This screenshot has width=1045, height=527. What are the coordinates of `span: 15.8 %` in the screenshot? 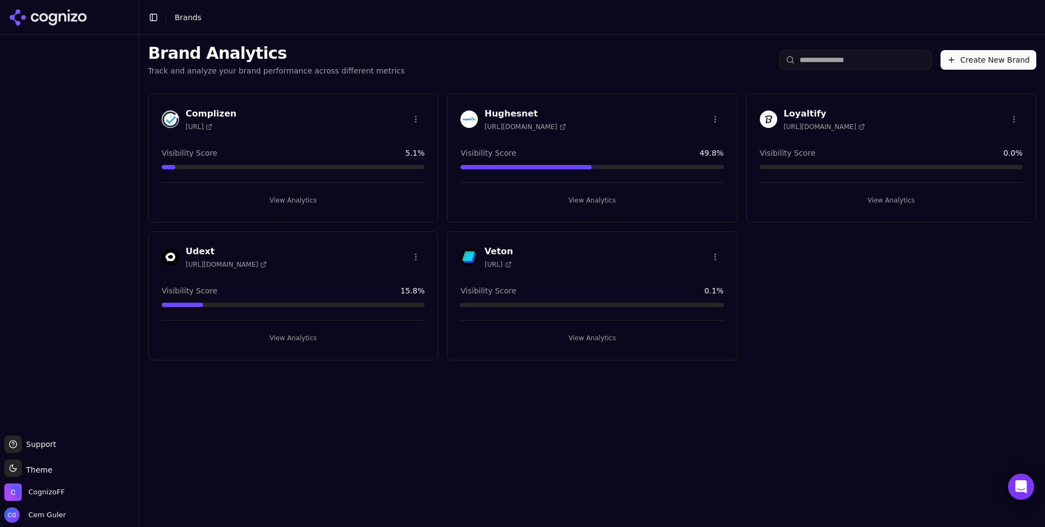 It's located at (413, 291).